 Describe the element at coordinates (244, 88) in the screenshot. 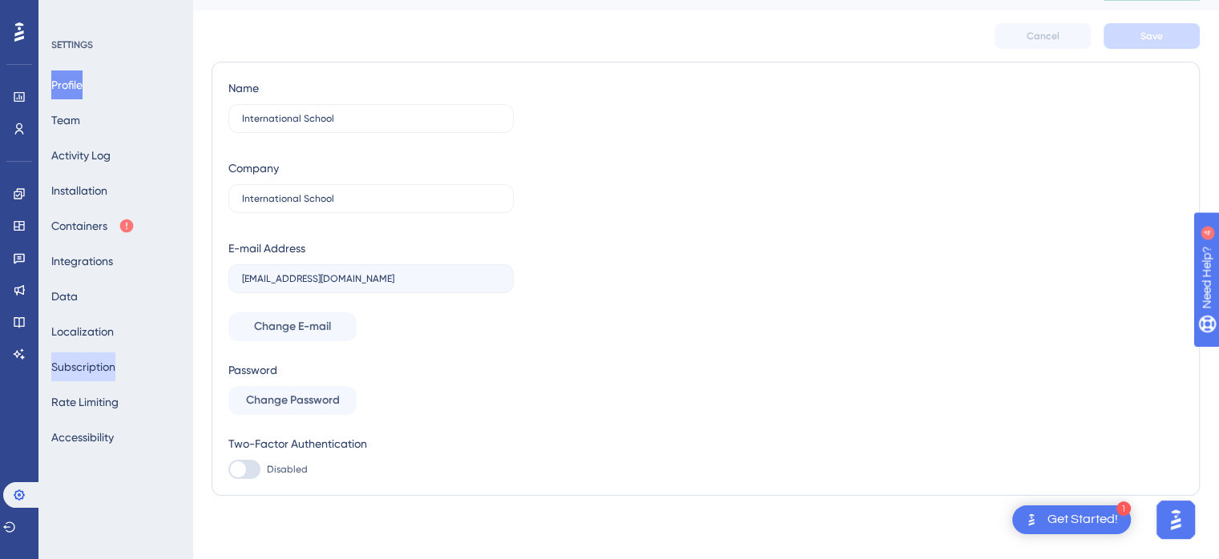

I see `div: Name` at that location.